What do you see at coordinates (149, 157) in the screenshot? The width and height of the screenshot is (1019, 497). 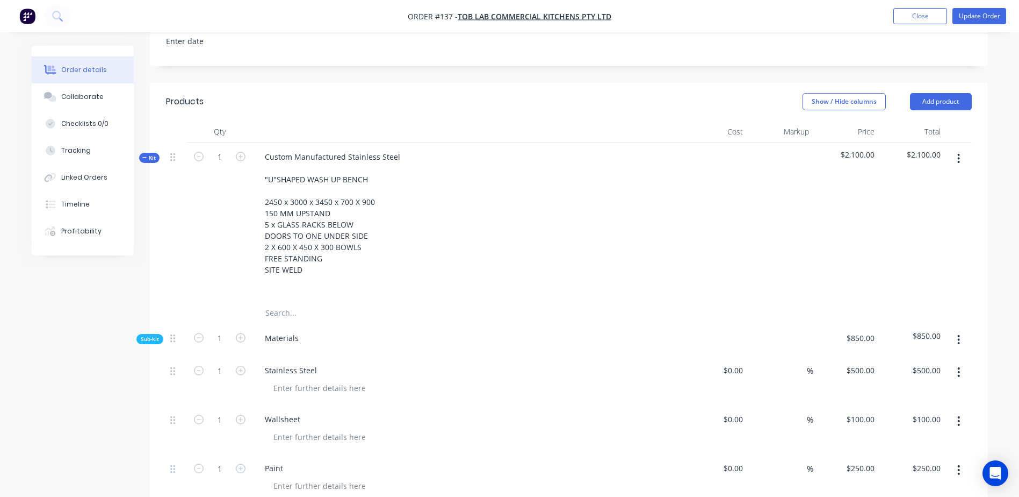 I see `div: Kit` at bounding box center [149, 157].